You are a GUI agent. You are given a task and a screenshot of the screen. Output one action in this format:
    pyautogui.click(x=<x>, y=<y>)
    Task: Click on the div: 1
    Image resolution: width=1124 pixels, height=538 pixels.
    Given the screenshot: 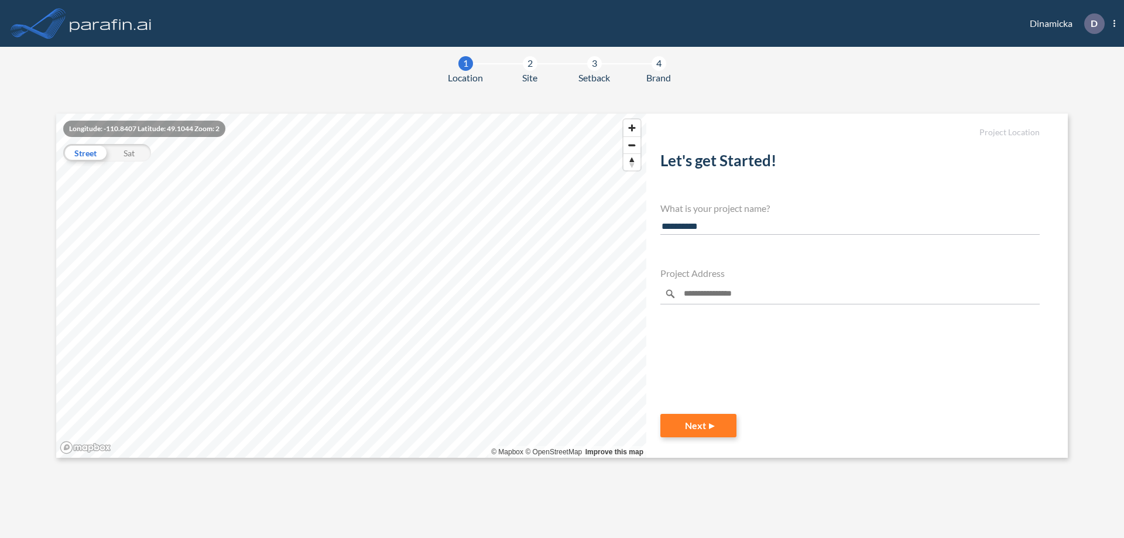 What is the action you would take?
    pyautogui.click(x=465, y=63)
    